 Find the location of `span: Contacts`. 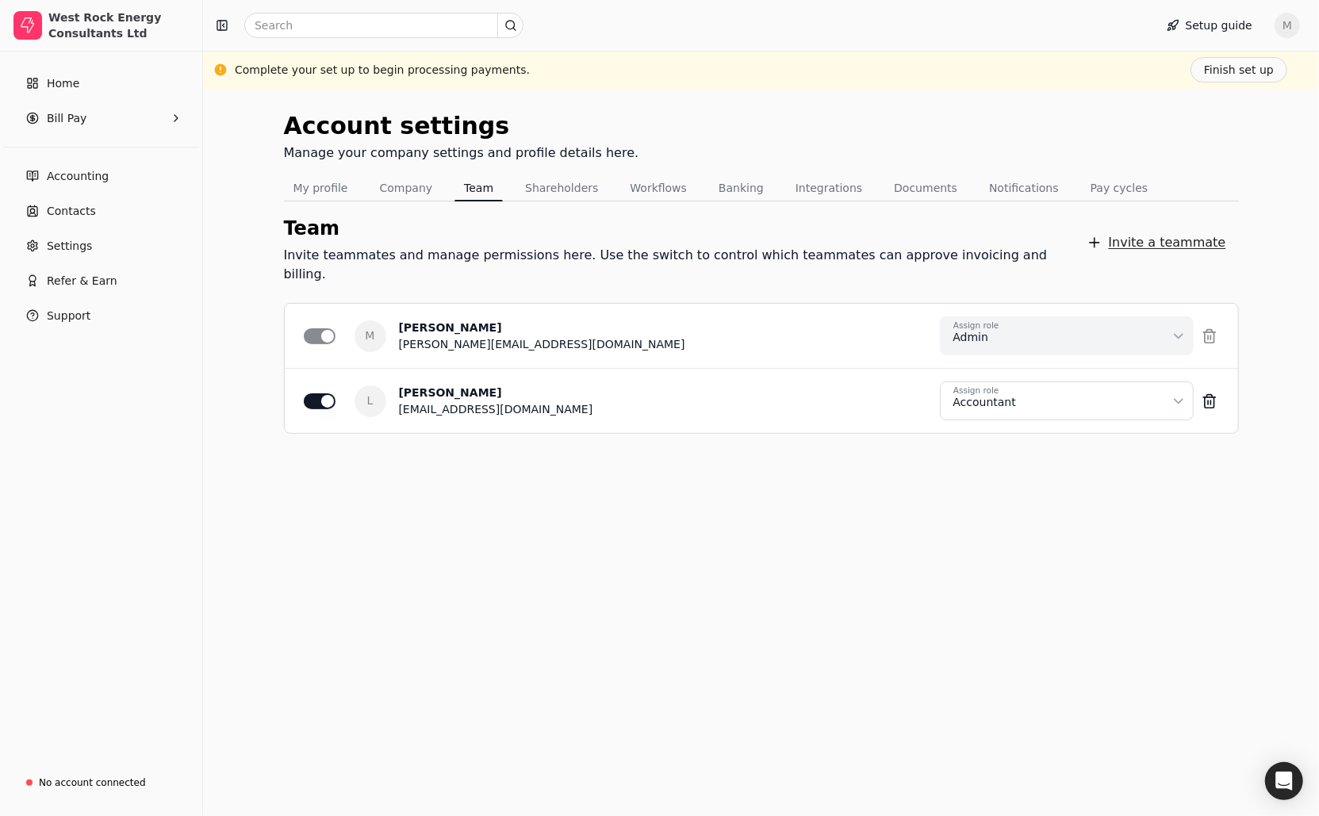

span: Contacts is located at coordinates (71, 211).